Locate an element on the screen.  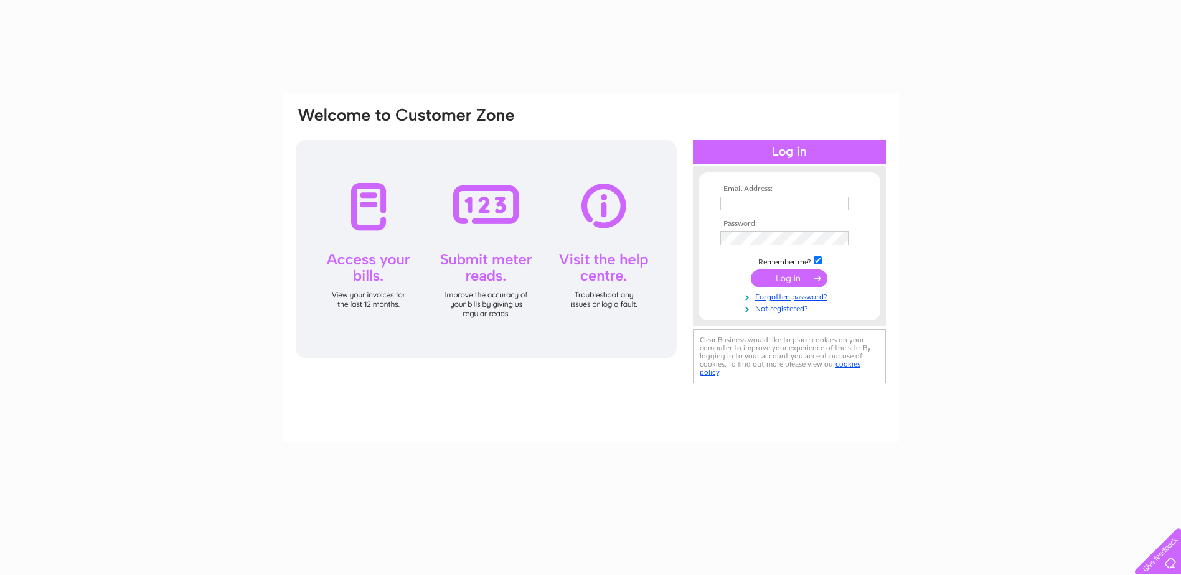
a: Not registered? is located at coordinates (791, 308).